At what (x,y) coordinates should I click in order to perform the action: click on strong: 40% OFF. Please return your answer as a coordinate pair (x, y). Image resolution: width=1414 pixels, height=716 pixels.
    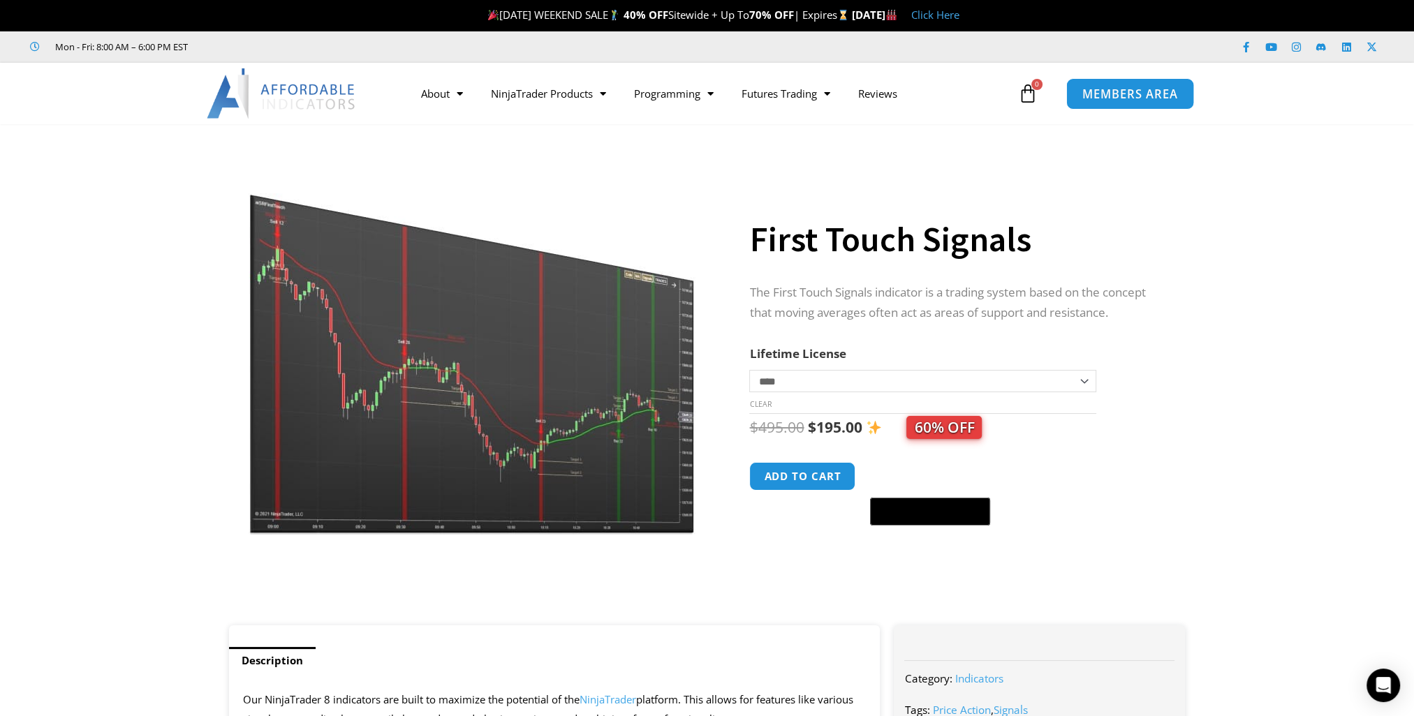
    Looking at the image, I should click on (646, 15).